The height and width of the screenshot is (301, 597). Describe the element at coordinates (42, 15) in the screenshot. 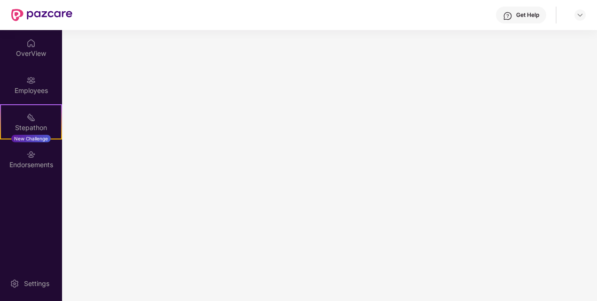

I see `img: New Pazcare Logo` at that location.